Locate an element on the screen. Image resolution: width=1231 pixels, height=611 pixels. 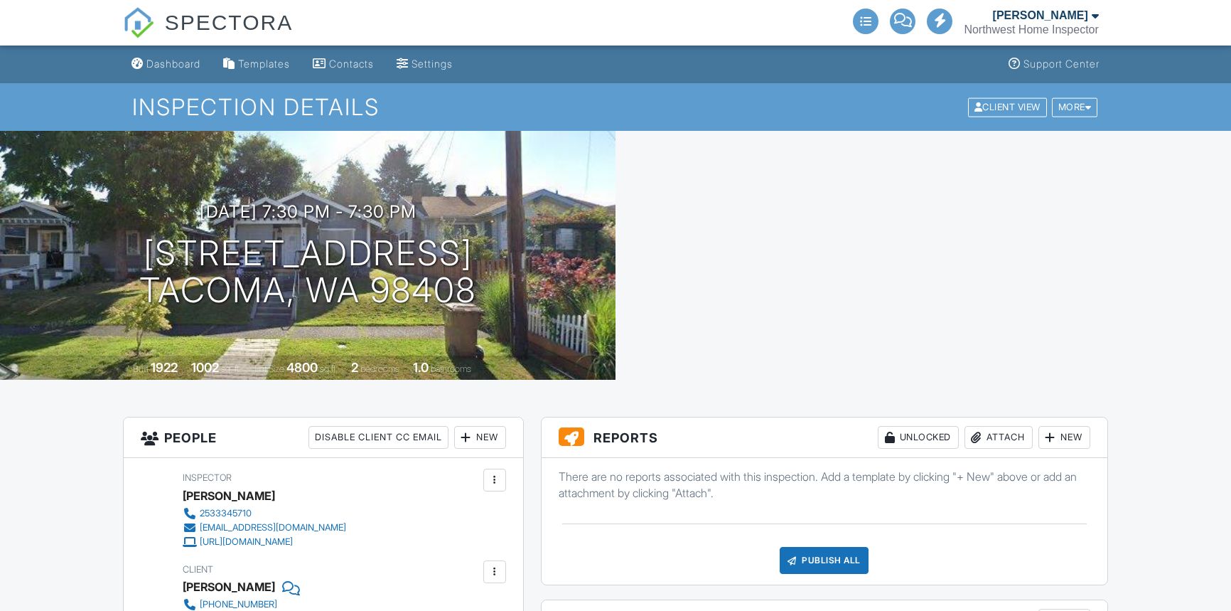
div: Dashboard is located at coordinates (173, 63).